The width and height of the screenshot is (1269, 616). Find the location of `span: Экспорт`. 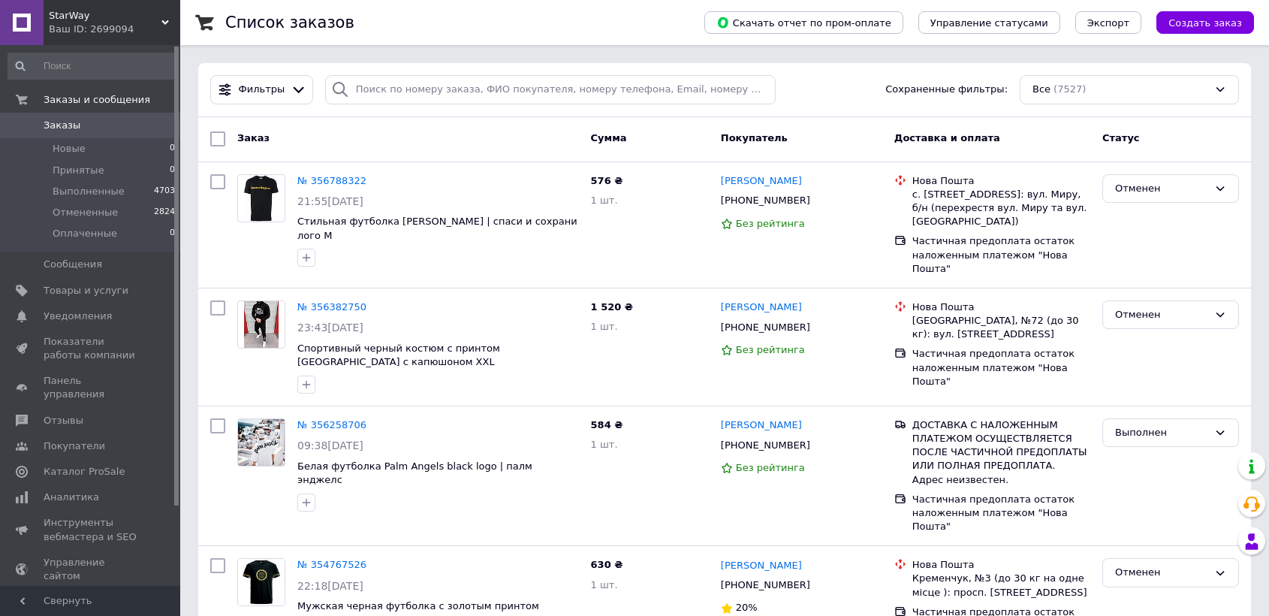

span: Экспорт is located at coordinates (1108, 23).